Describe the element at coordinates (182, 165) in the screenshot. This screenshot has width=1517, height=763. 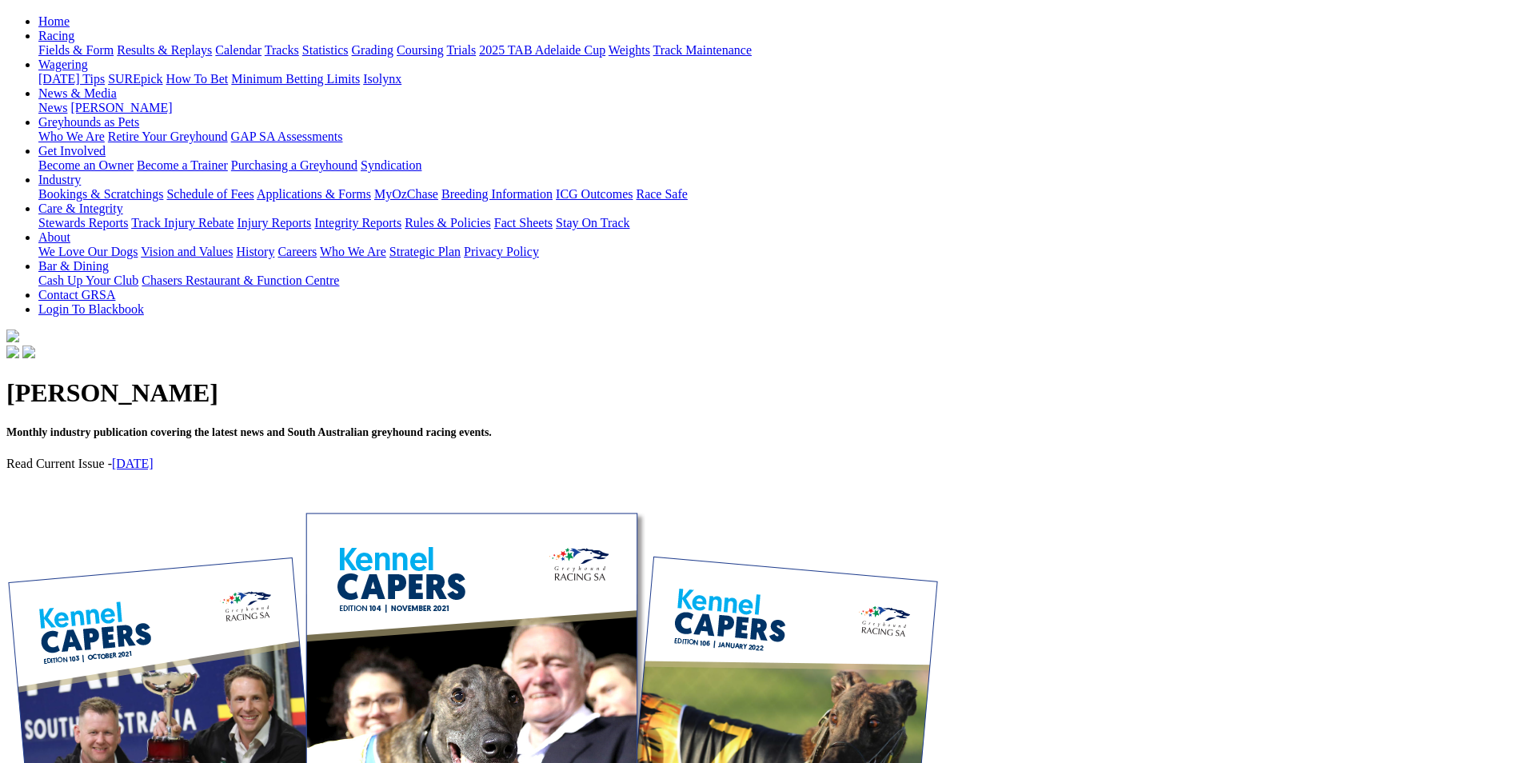
I see `a: Become a Trainer` at that location.